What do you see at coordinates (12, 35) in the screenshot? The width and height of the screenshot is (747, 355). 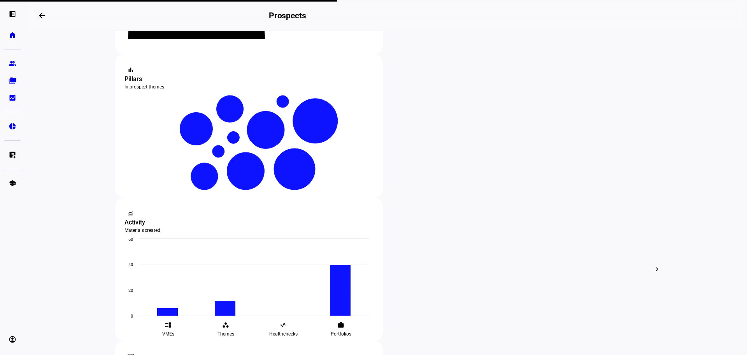 I see `a: home` at bounding box center [12, 35].